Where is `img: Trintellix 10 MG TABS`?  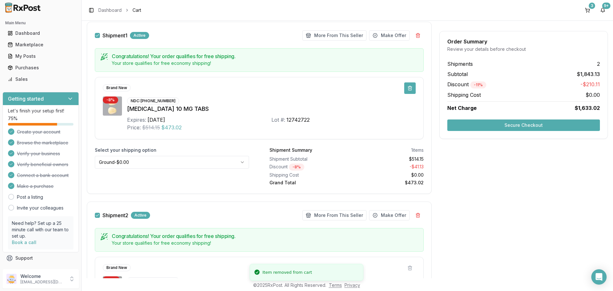
img: Trintellix 10 MG TABS is located at coordinates (112, 106).